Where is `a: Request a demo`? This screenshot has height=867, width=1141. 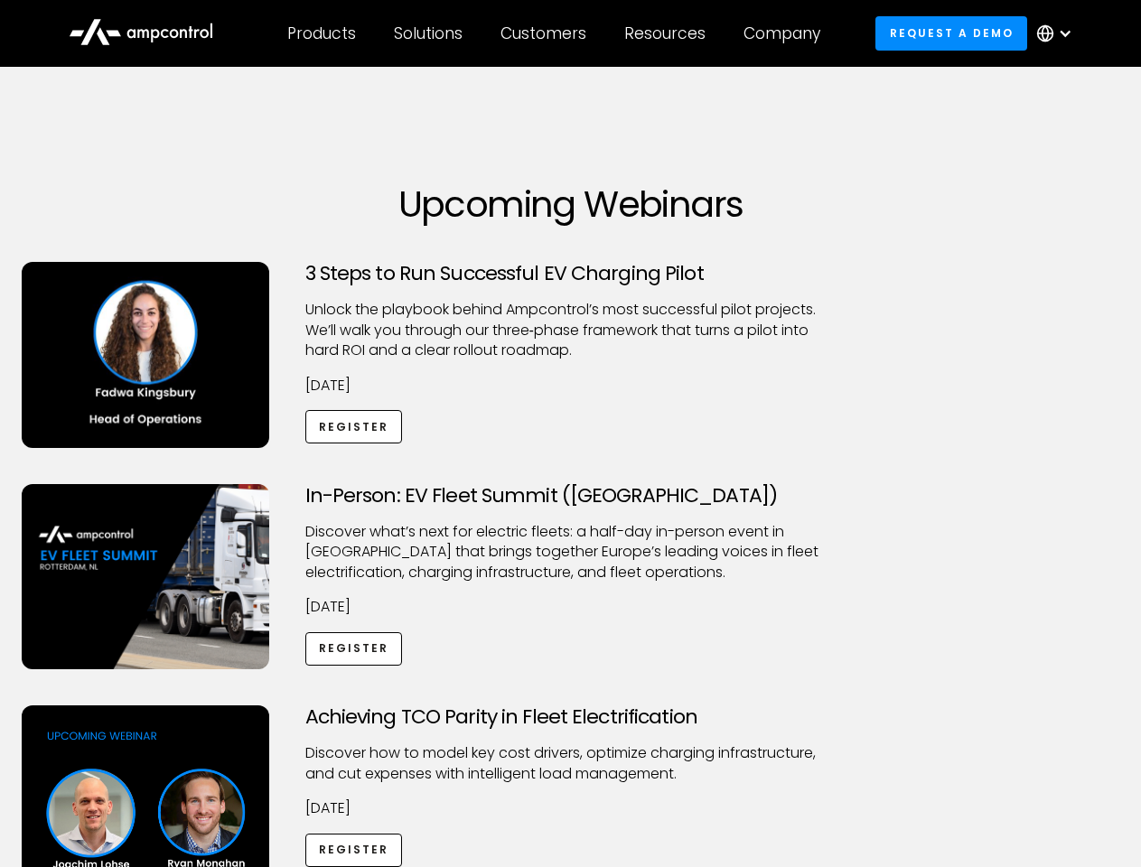 a: Request a demo is located at coordinates (951, 33).